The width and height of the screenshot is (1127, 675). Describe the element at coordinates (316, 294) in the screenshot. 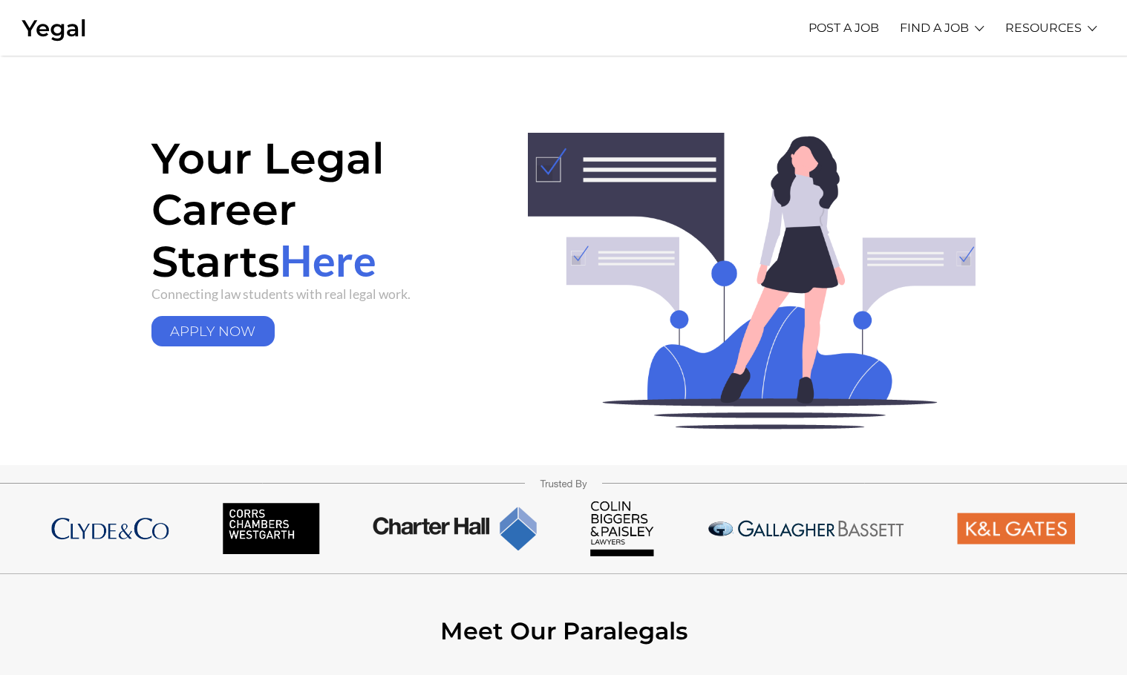

I see `p: Connecting law students with real legal work.` at that location.